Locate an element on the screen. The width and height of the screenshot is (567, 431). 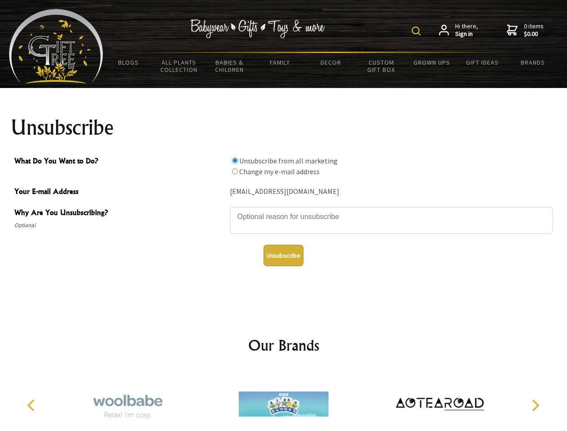
img: product search is located at coordinates (416, 31).